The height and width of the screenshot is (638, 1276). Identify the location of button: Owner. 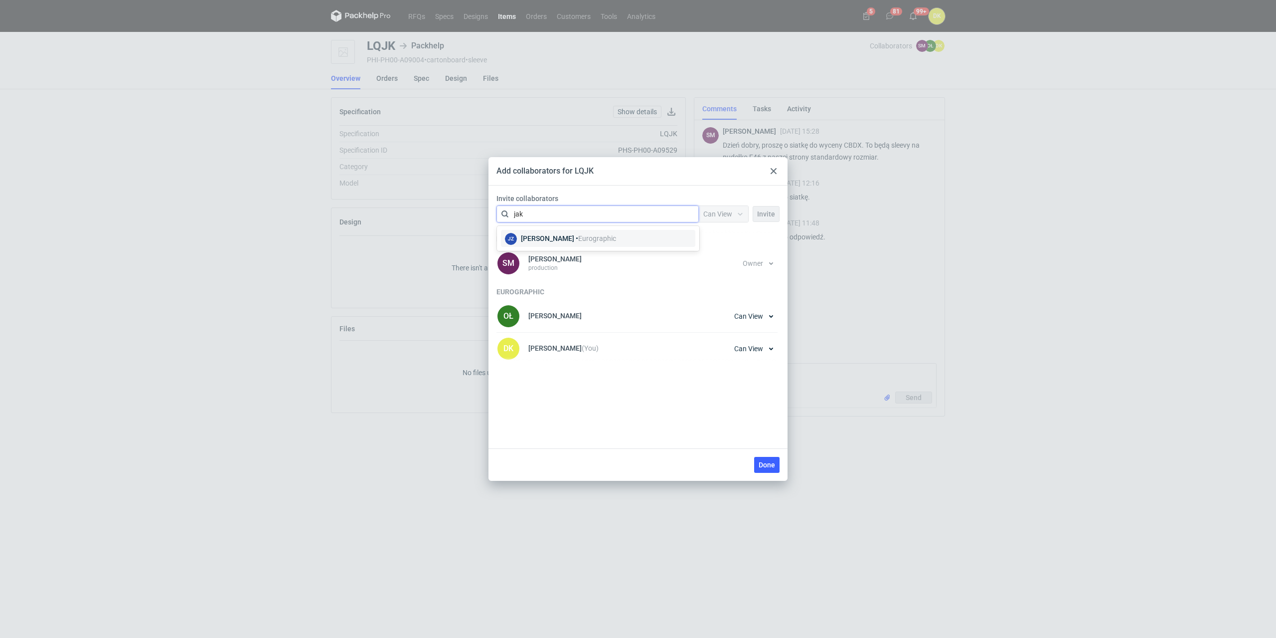
(758, 263).